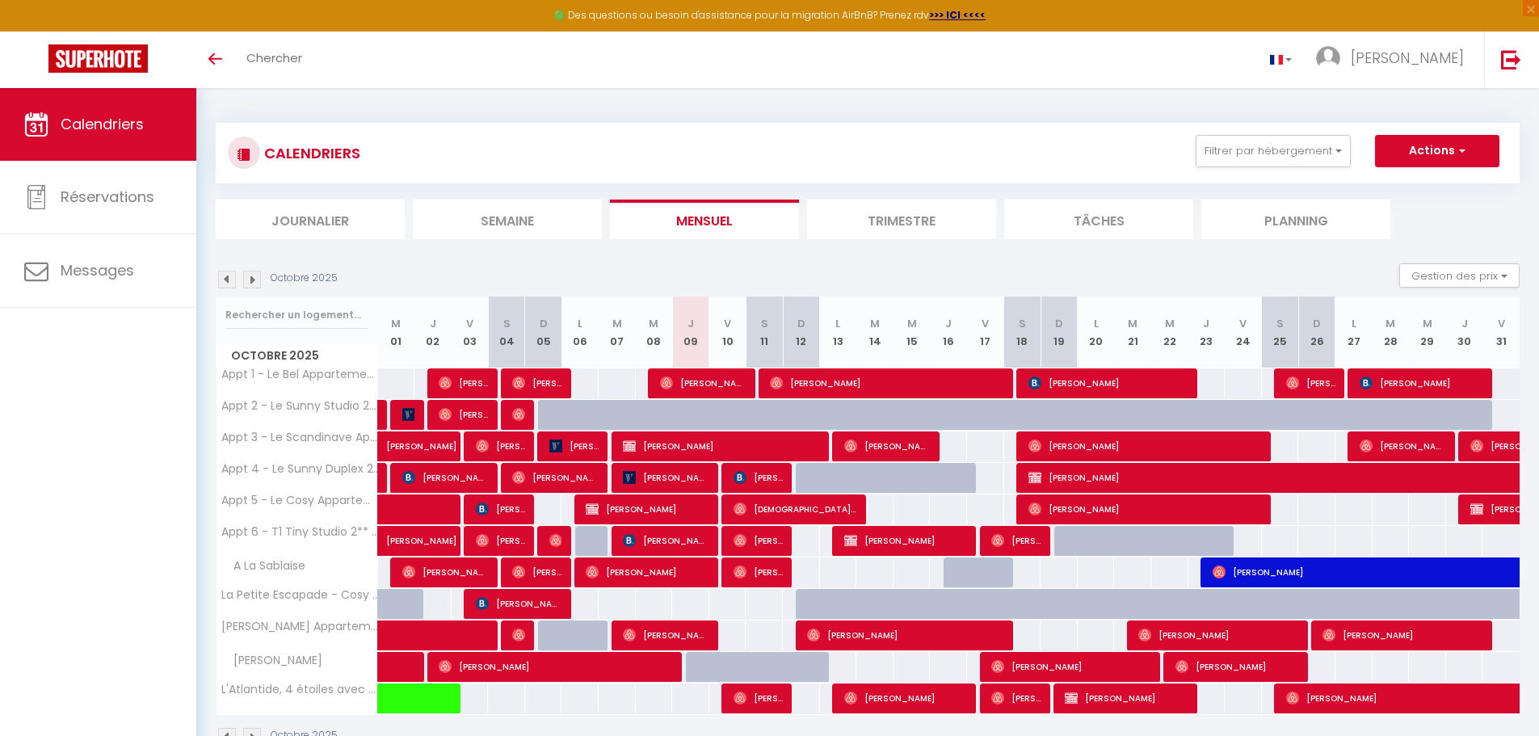  What do you see at coordinates (1099, 219) in the screenshot?
I see `li: Tâches` at bounding box center [1099, 219].